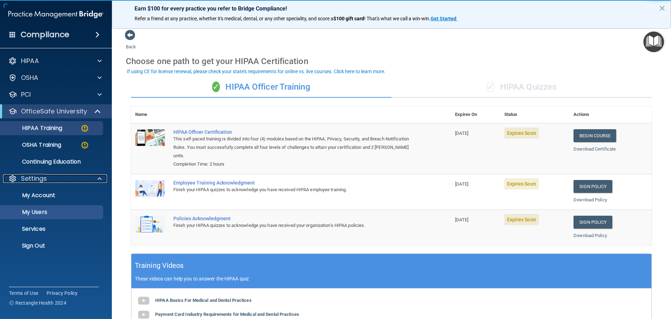 The image size is (671, 319). Describe the element at coordinates (150, 114) in the screenshot. I see `th: Name` at that location.